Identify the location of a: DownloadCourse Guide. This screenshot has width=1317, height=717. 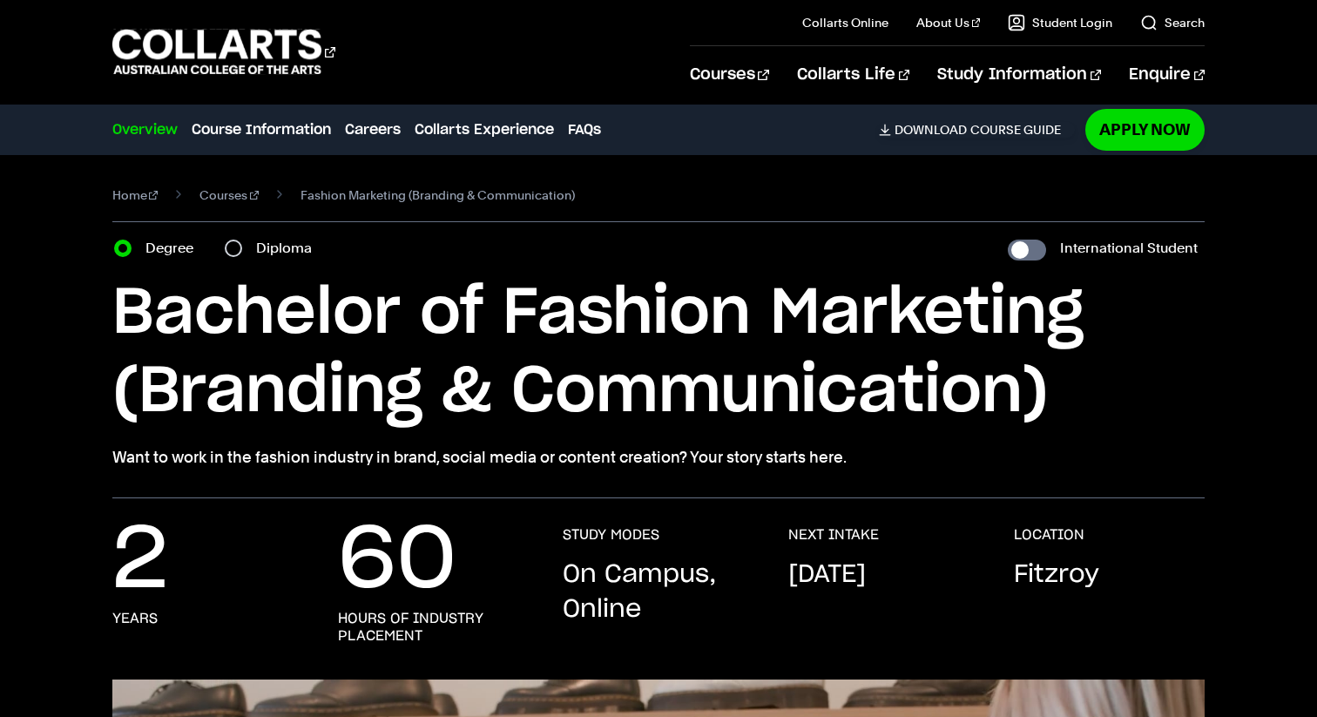
(977, 130).